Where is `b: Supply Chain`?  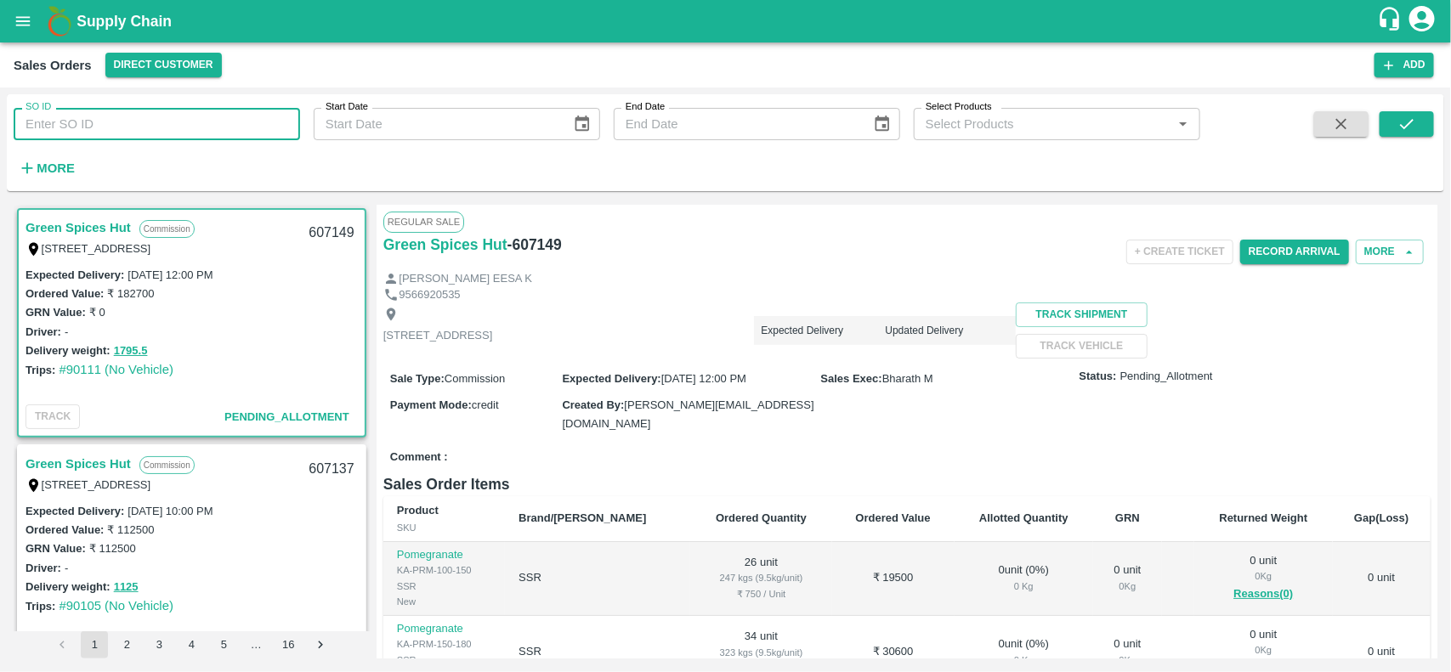
b: Supply Chain is located at coordinates (124, 21).